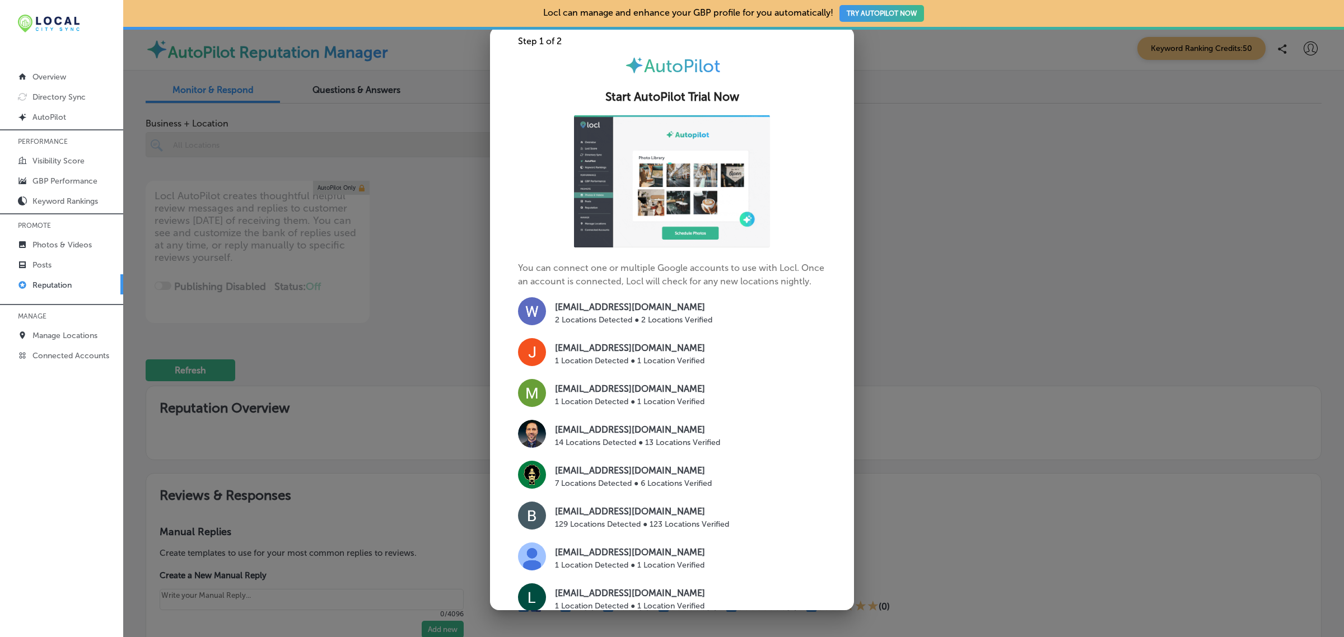  What do you see at coordinates (642, 524) in the screenshot?
I see `p: 129 Locations Detected ● 123 Locations Verified` at bounding box center [642, 524].